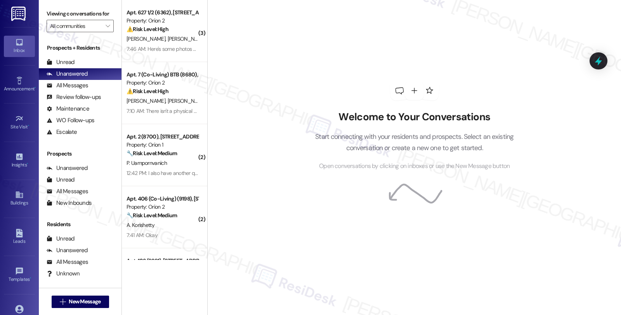 This screenshot has height=315, width=621. What do you see at coordinates (76, 26) in the screenshot?
I see `input: All communities` at bounding box center [76, 26].